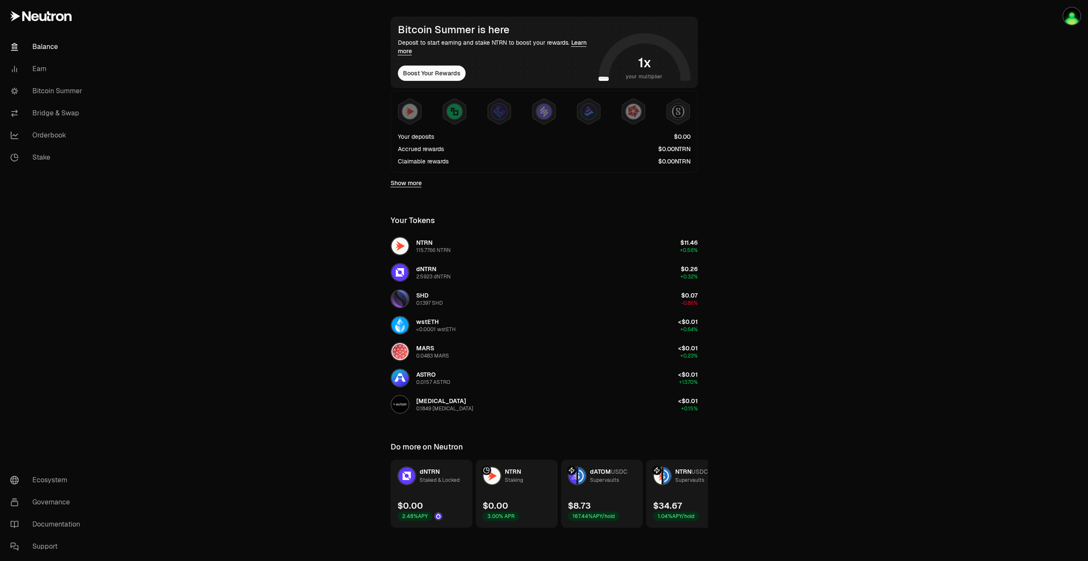 This screenshot has height=561, width=1088. Describe the element at coordinates (501, 517) in the screenshot. I see `div: 3.00% APR` at that location.